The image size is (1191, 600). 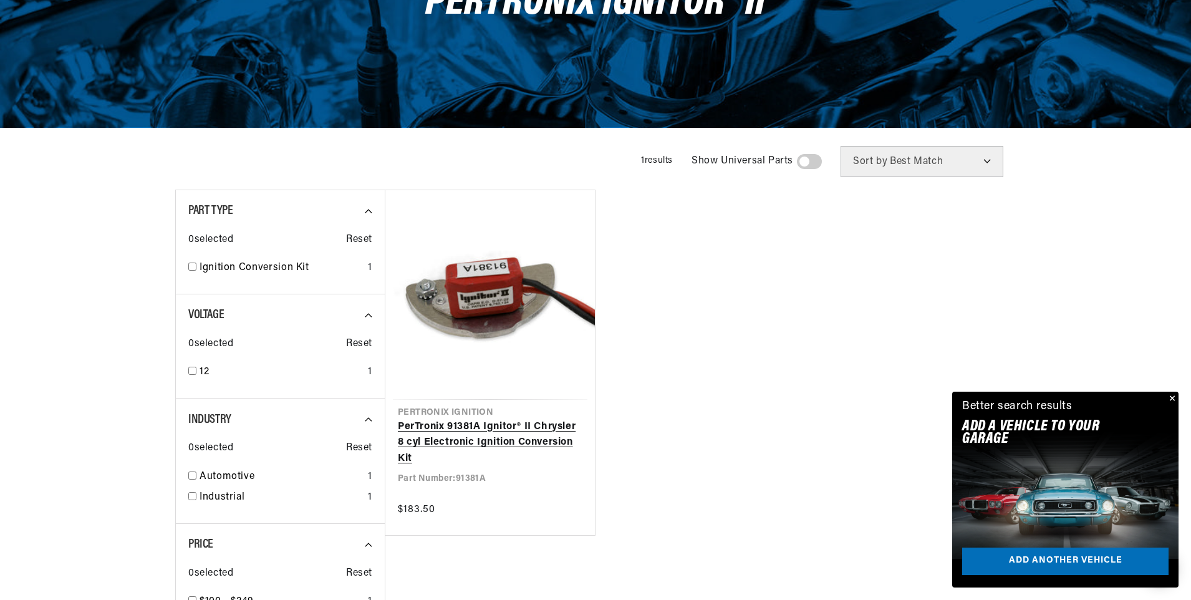 What do you see at coordinates (281, 477) in the screenshot?
I see `a: Automotive` at bounding box center [281, 477].